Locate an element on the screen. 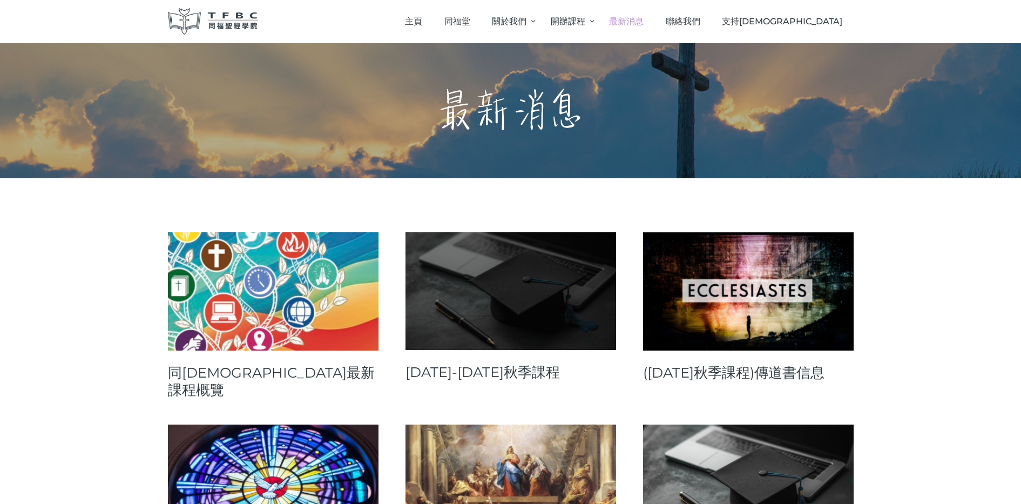  span: 同福堂 is located at coordinates (457, 21).